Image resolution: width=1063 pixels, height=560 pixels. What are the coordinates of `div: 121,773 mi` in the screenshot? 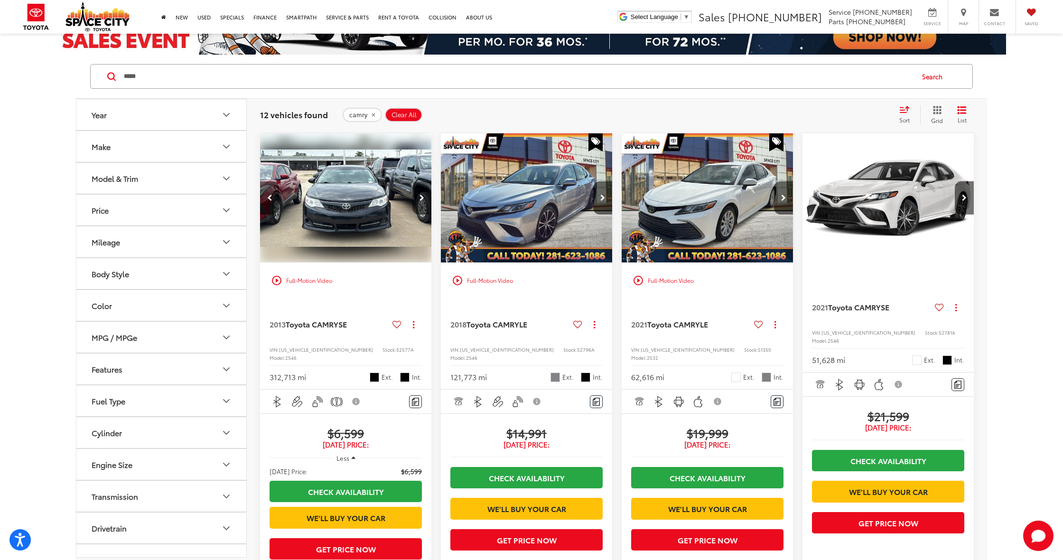 It's located at (468, 377).